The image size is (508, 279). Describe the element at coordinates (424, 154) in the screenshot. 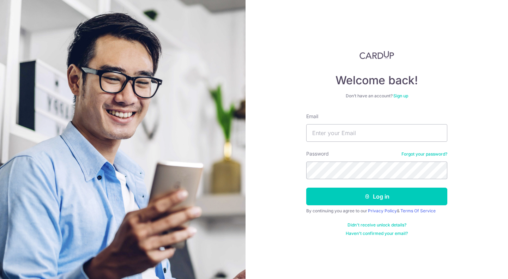

I see `a: Forgot your password?` at that location.